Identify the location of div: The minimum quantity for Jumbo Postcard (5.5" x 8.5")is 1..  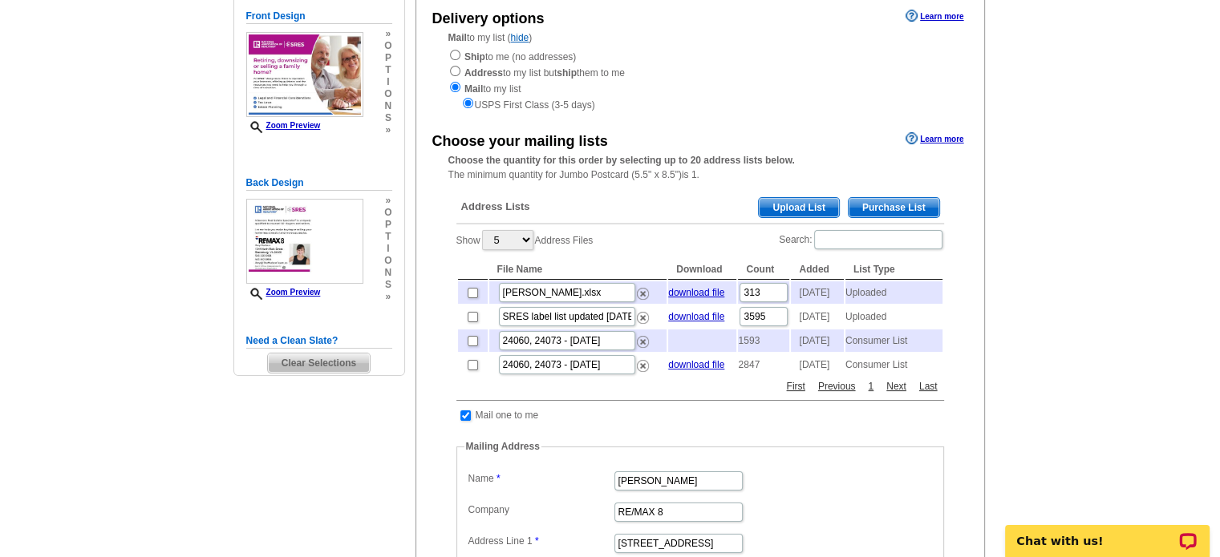
(700, 168).